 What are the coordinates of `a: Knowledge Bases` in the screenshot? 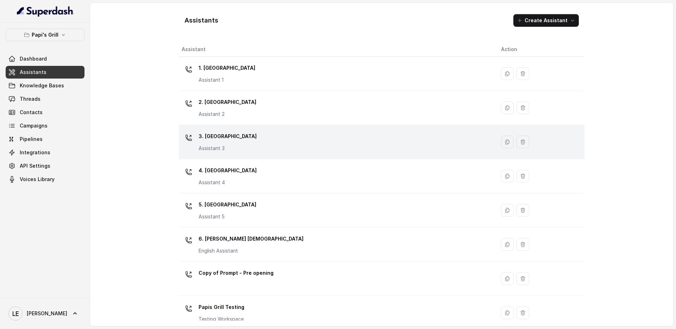 It's located at (45, 86).